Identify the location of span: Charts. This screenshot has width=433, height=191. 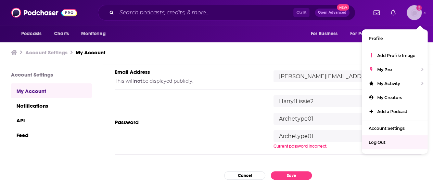
(61, 34).